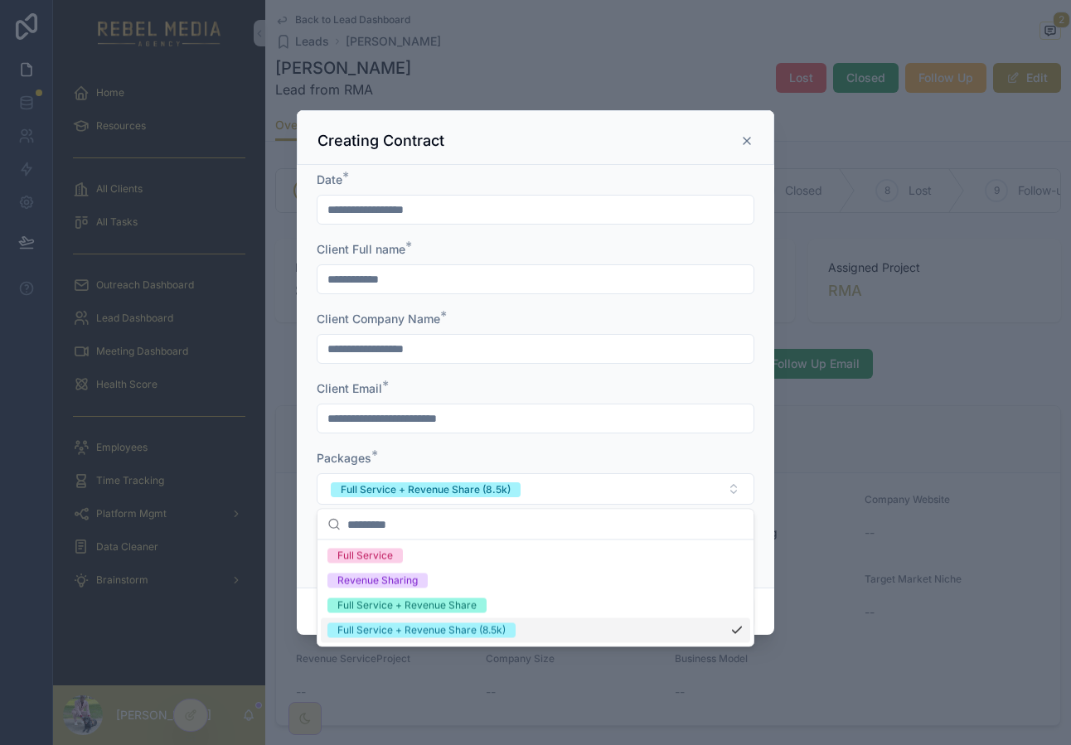 The height and width of the screenshot is (745, 1071). Describe the element at coordinates (361, 249) in the screenshot. I see `span: Client Full name` at that location.